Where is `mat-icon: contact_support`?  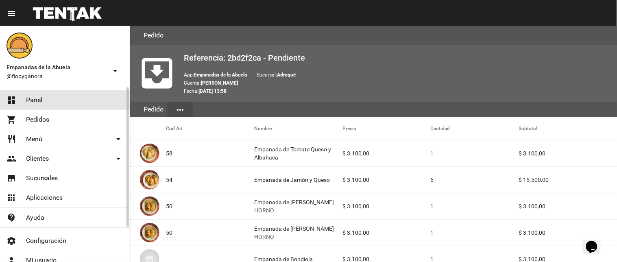
mat-icon: contact_support is located at coordinates (11, 218).